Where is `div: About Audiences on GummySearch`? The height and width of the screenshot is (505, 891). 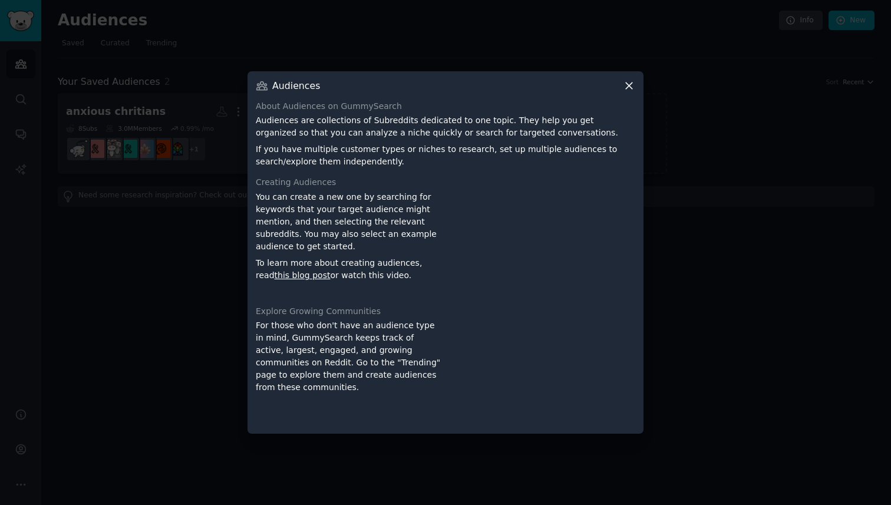
div: About Audiences on GummySearch is located at coordinates (446, 106).